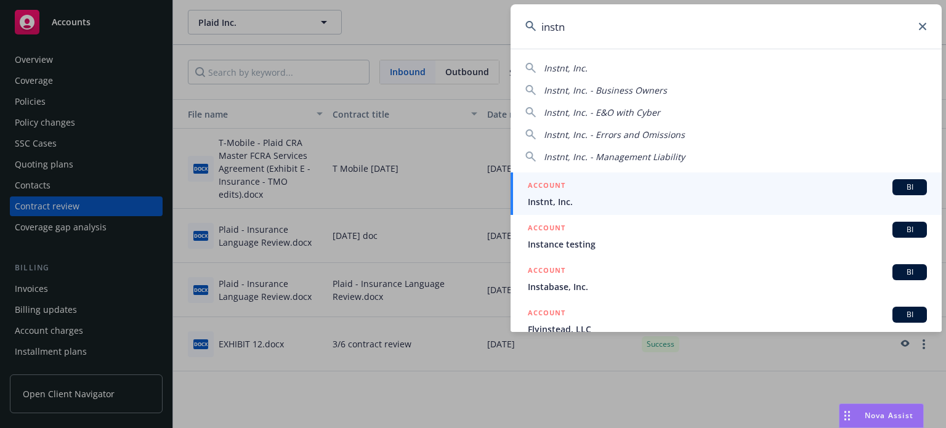  I want to click on div: Drag to move, so click(847, 416).